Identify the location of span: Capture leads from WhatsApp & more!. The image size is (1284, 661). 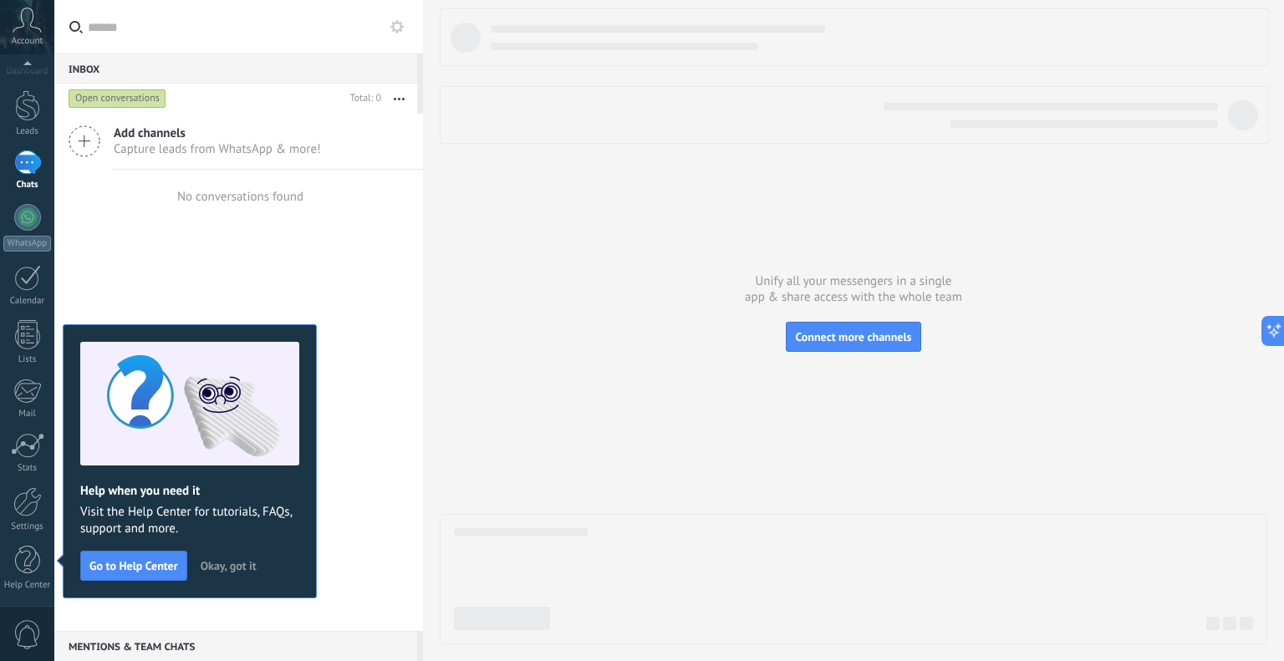
(217, 149).